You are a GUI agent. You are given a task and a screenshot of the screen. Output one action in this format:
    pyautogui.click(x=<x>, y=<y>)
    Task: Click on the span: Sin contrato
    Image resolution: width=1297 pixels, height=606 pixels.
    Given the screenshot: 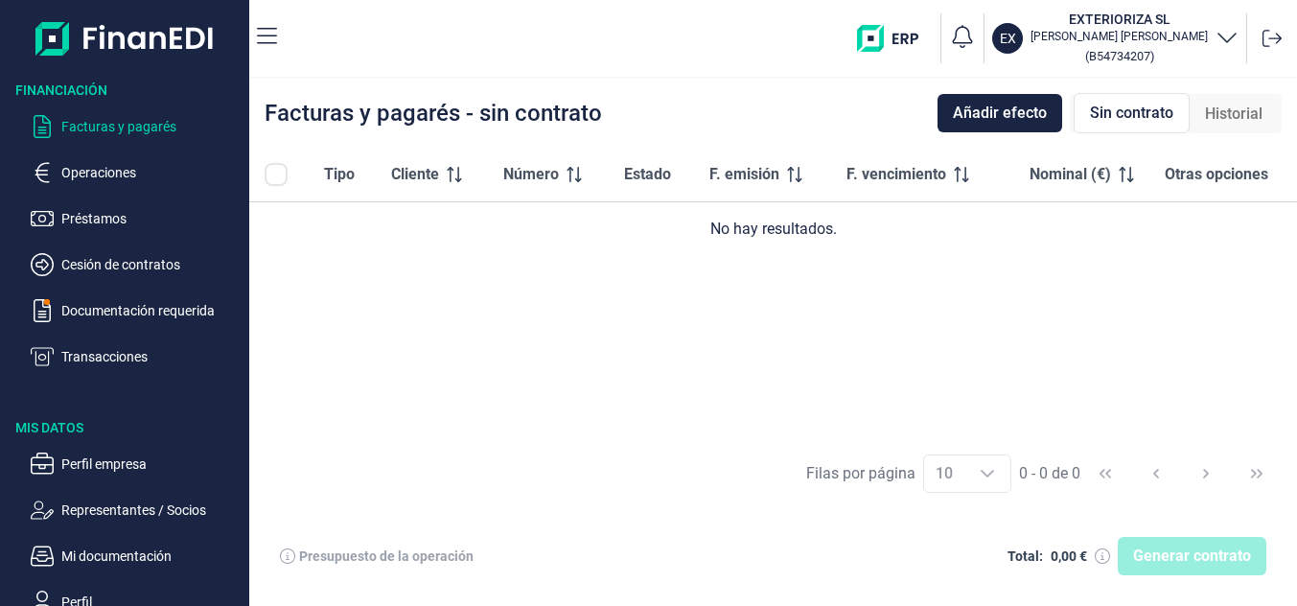 What is the action you would take?
    pyautogui.click(x=1131, y=113)
    